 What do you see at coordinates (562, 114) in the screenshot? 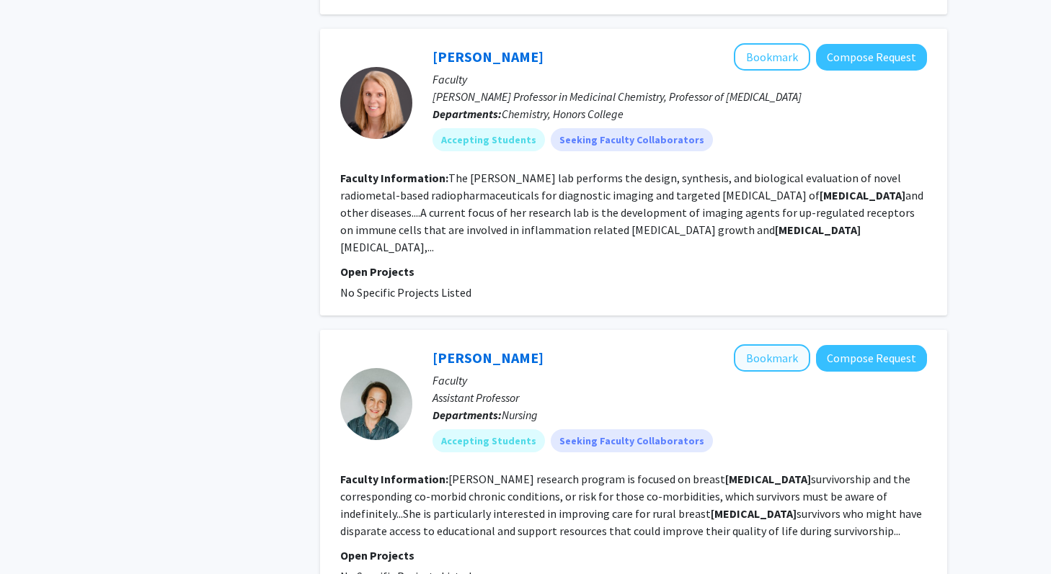
I see `span: Chemistry, Honors College` at bounding box center [562, 114].